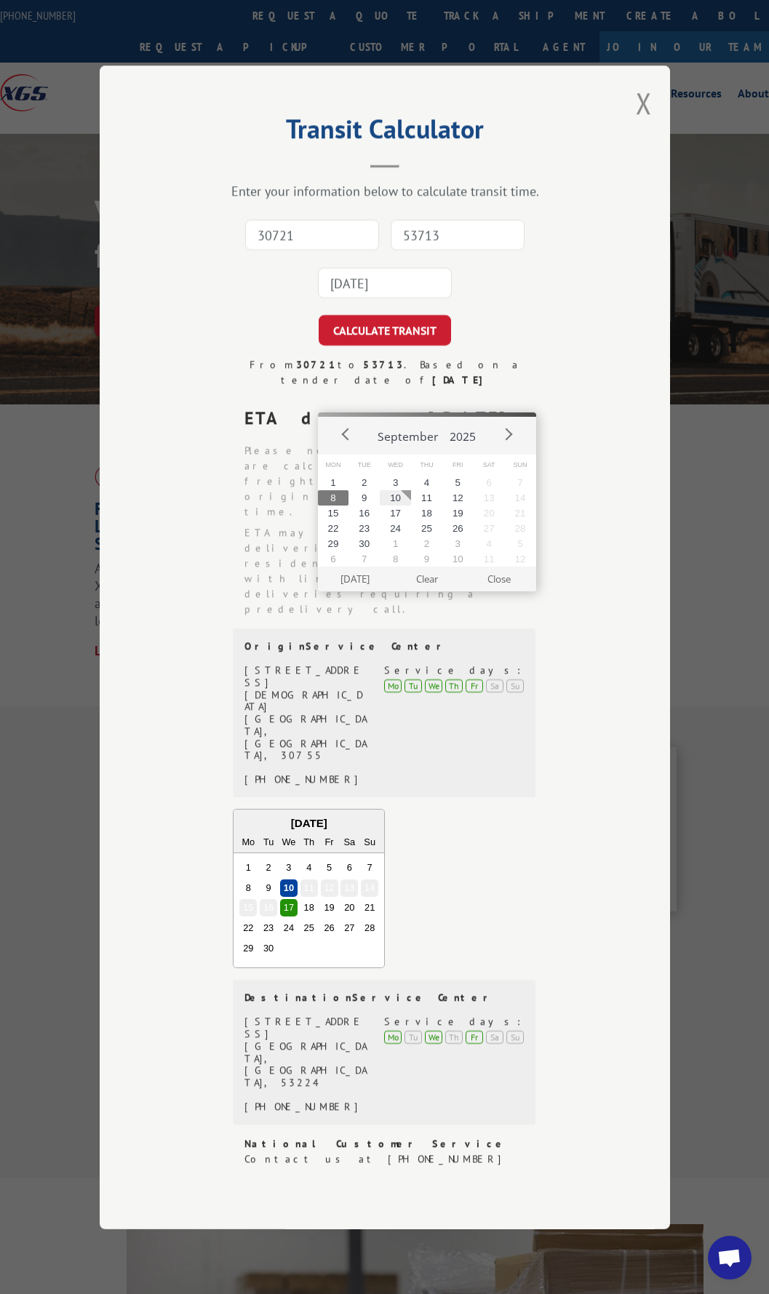  What do you see at coordinates (407, 434) in the screenshot?
I see `button: September` at bounding box center [407, 434].